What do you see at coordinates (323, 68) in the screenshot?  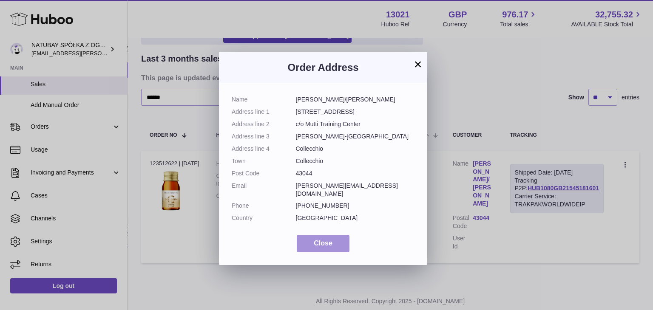 I see `h3: Order Address` at bounding box center [323, 68].